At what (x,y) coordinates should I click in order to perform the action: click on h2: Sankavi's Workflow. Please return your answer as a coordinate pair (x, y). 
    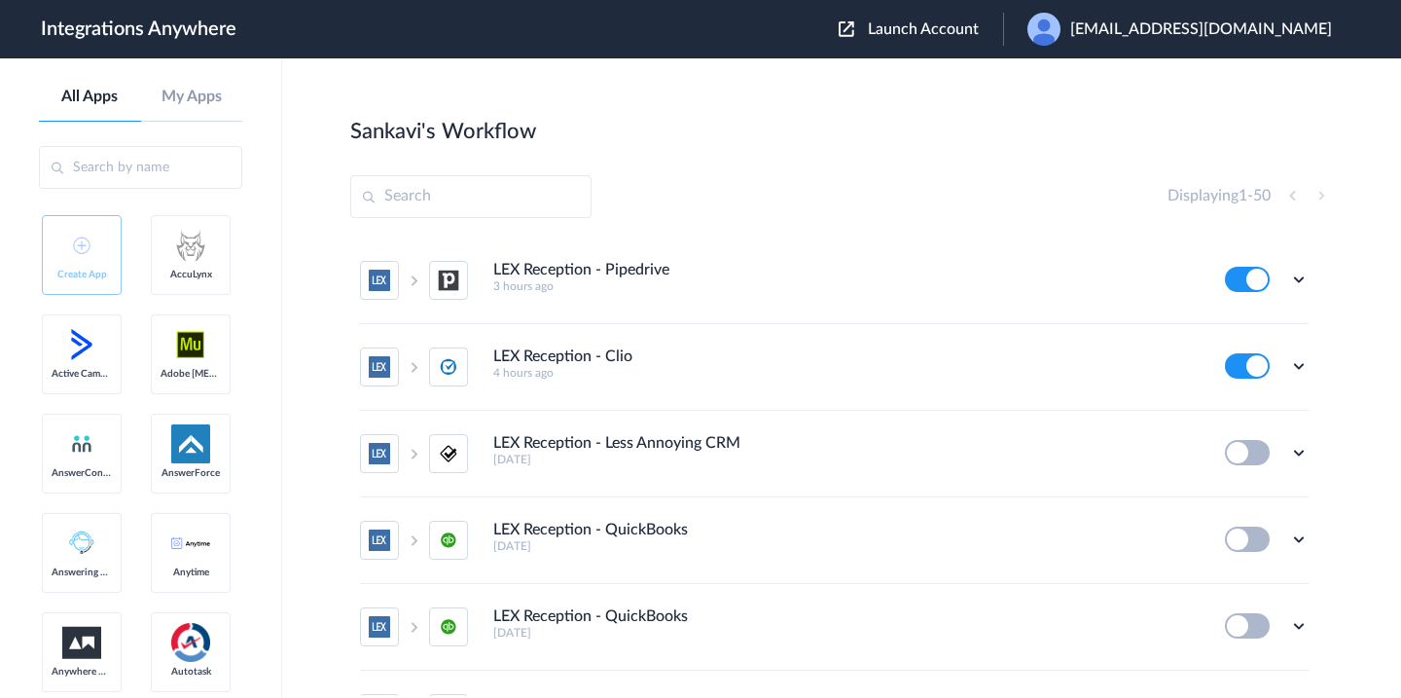
    Looking at the image, I should click on (443, 131).